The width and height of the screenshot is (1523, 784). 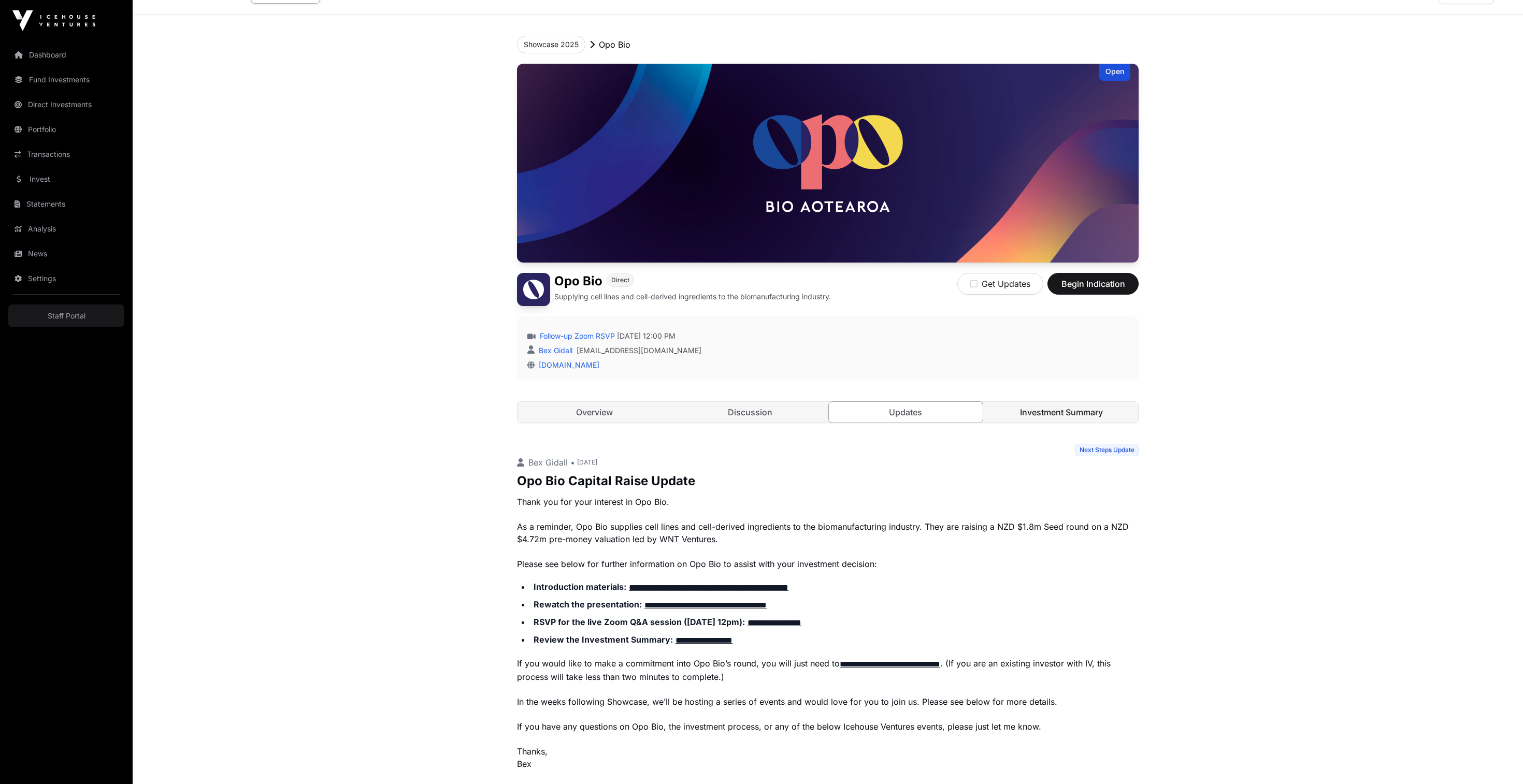 What do you see at coordinates (554, 350) in the screenshot?
I see `a: Bex Gidall` at bounding box center [554, 350].